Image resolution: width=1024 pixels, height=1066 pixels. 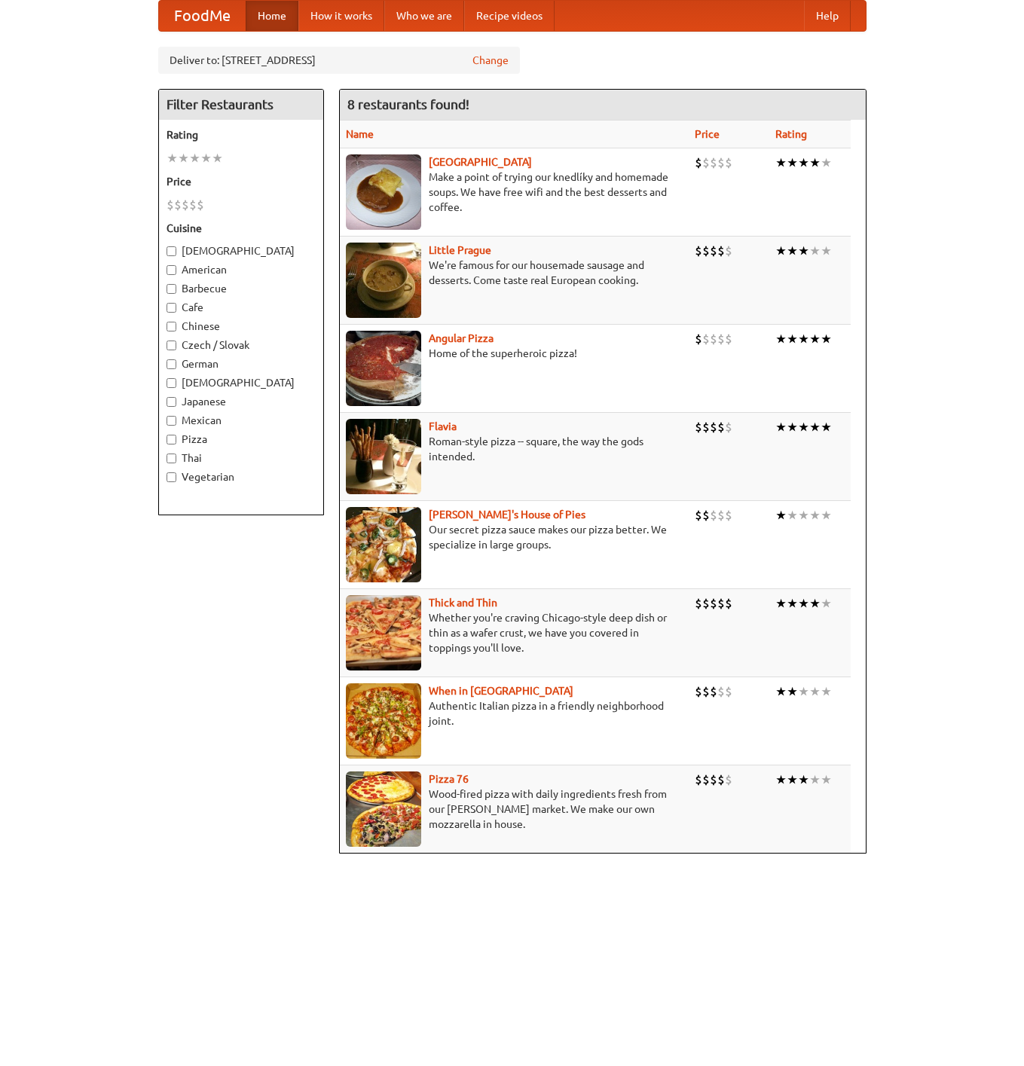 I want to click on input: Czech / Slovak, so click(x=171, y=345).